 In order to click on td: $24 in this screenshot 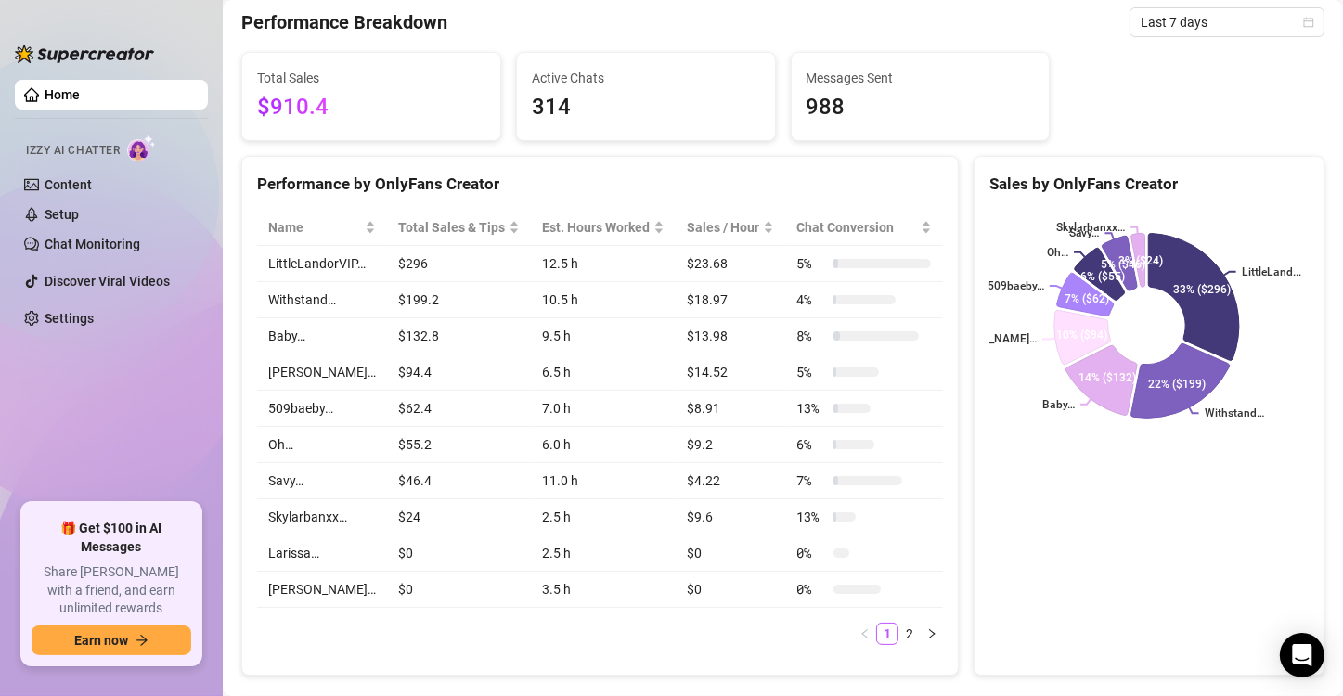, I will do `click(458, 517)`.